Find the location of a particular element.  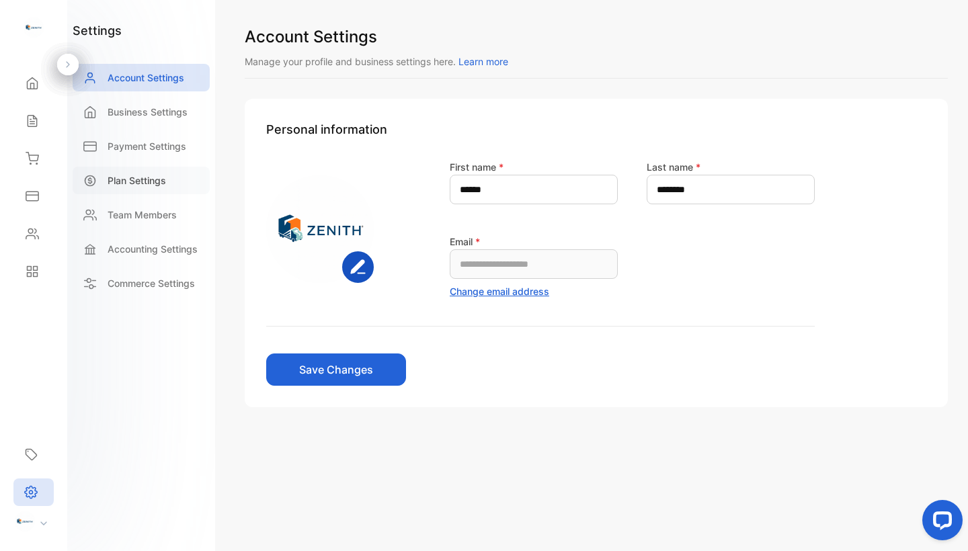

a: Commerce Settings is located at coordinates (141, 283).